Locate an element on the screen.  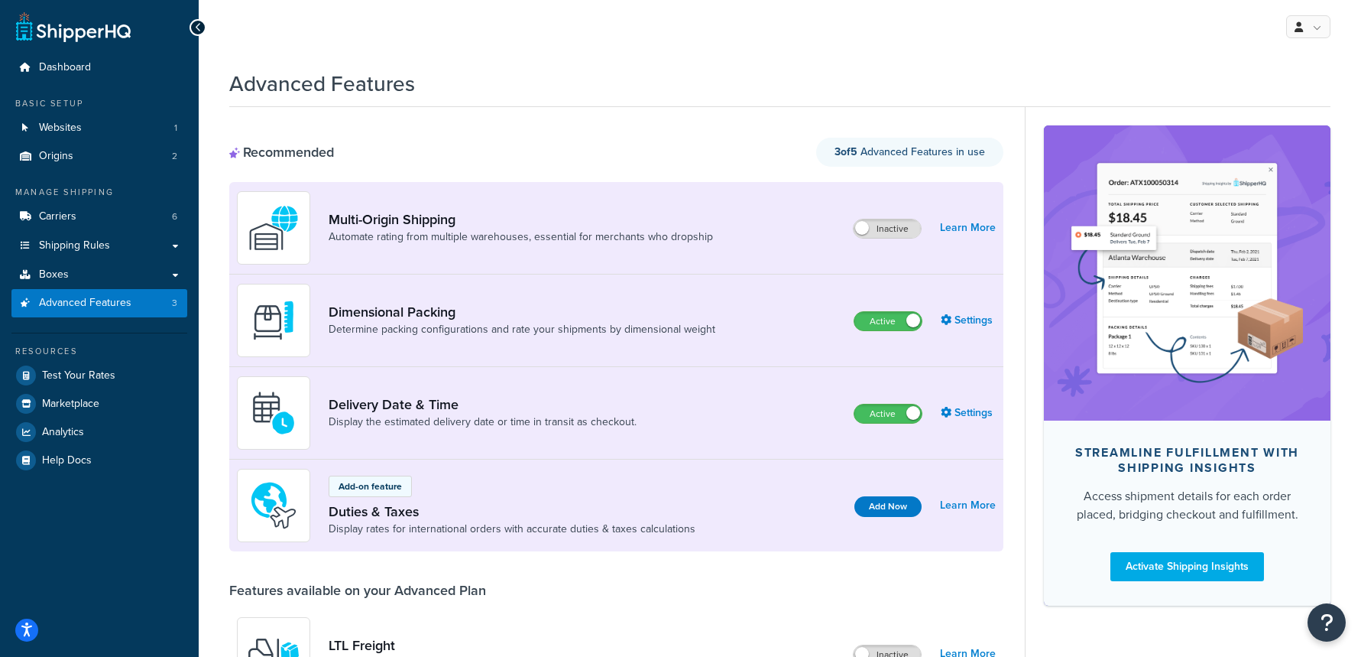
img: WatD5o0RtDAAAAAElFTkSuQmCC is located at coordinates (274, 228).